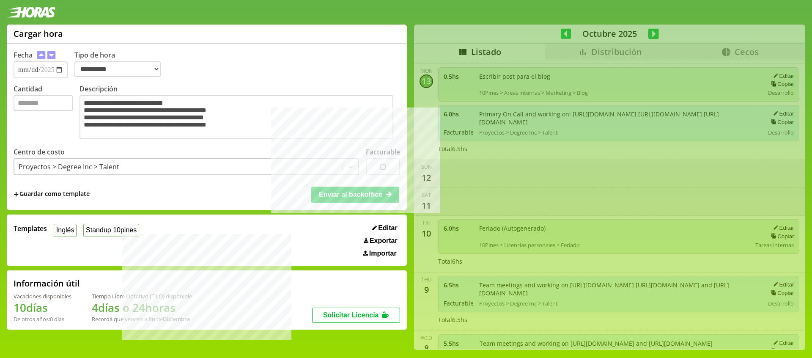  Describe the element at coordinates (52, 194) in the screenshot. I see `span: +Guardar como template` at that location.